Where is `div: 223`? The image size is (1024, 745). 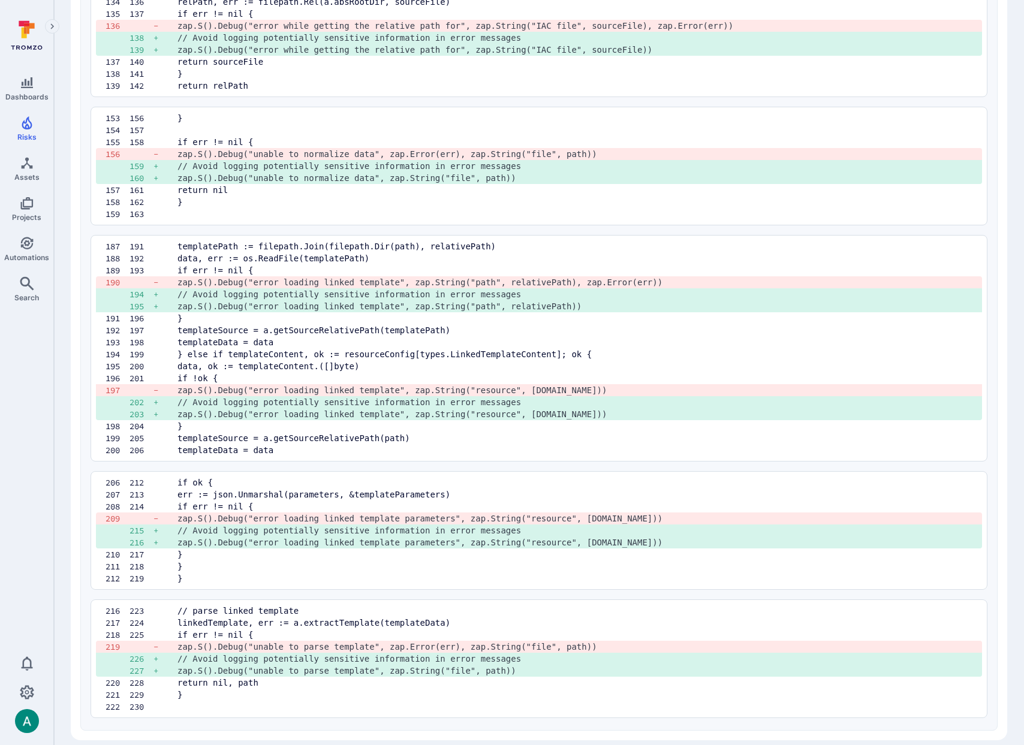
div: 223 is located at coordinates (141, 611).